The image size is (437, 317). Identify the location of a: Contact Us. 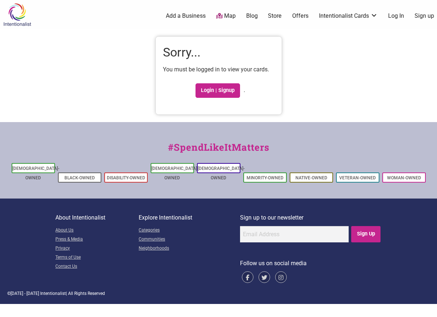
(97, 266).